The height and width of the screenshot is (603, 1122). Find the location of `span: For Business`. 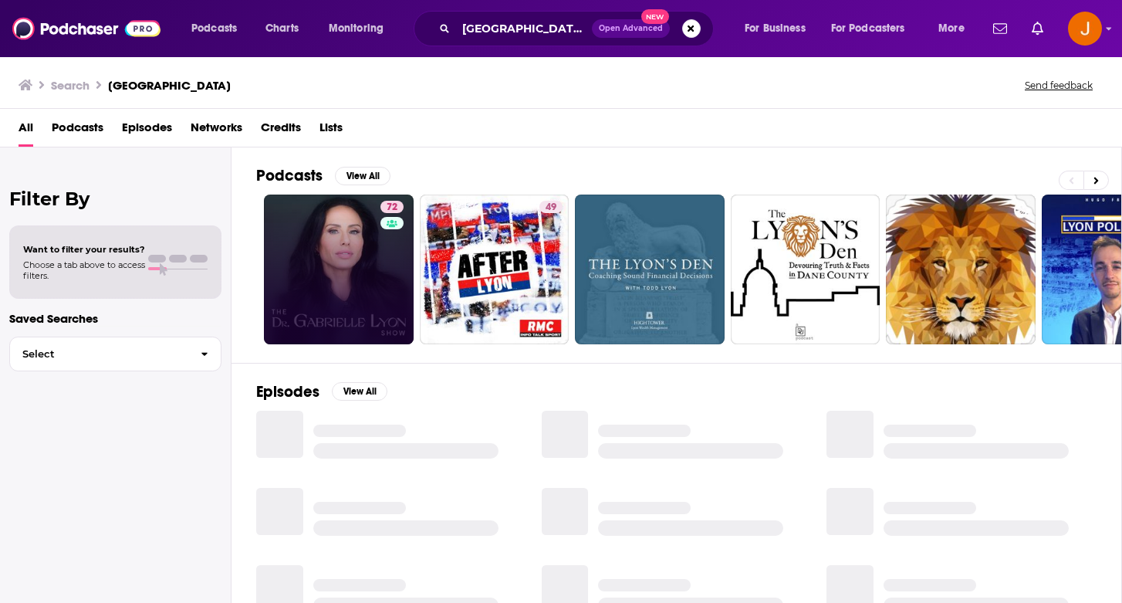

span: For Business is located at coordinates (775, 29).